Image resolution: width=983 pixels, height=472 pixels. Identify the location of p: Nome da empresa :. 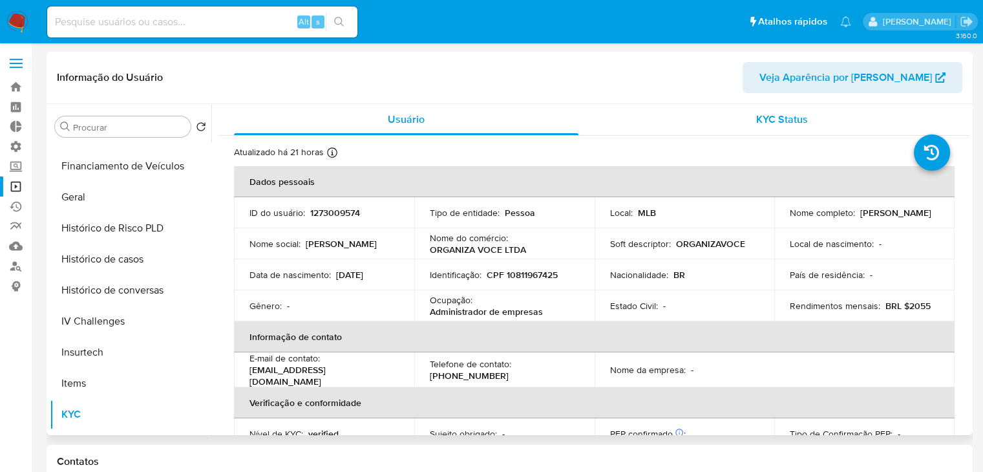
(648, 370).